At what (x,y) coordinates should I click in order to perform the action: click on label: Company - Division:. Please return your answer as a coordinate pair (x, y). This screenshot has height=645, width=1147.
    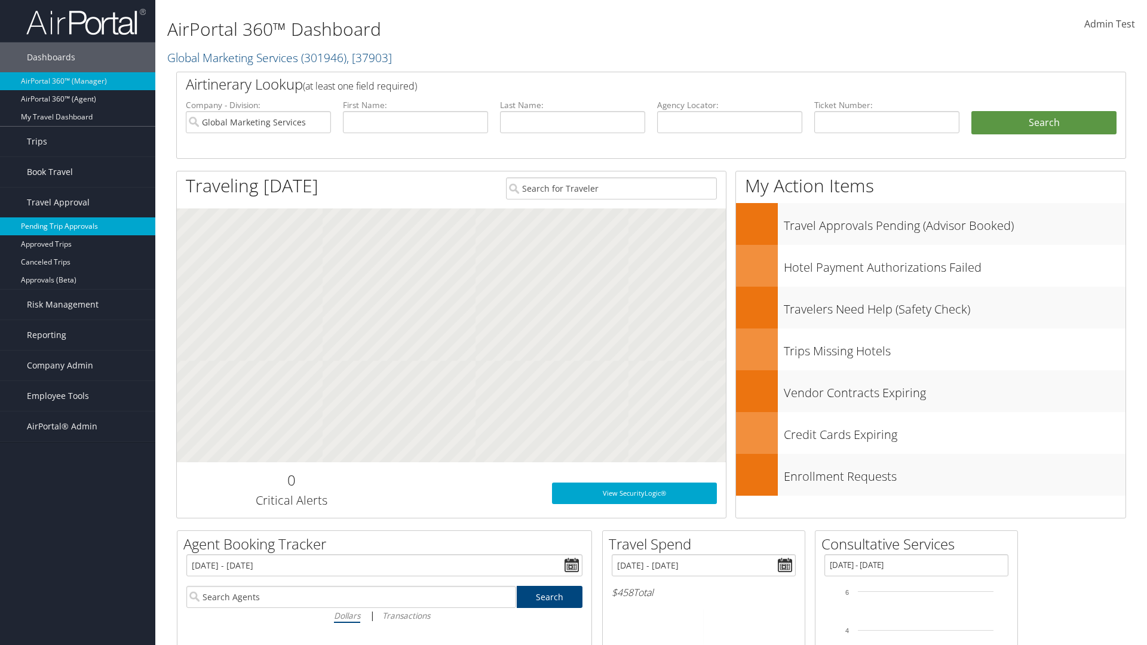
    Looking at the image, I should click on (258, 105).